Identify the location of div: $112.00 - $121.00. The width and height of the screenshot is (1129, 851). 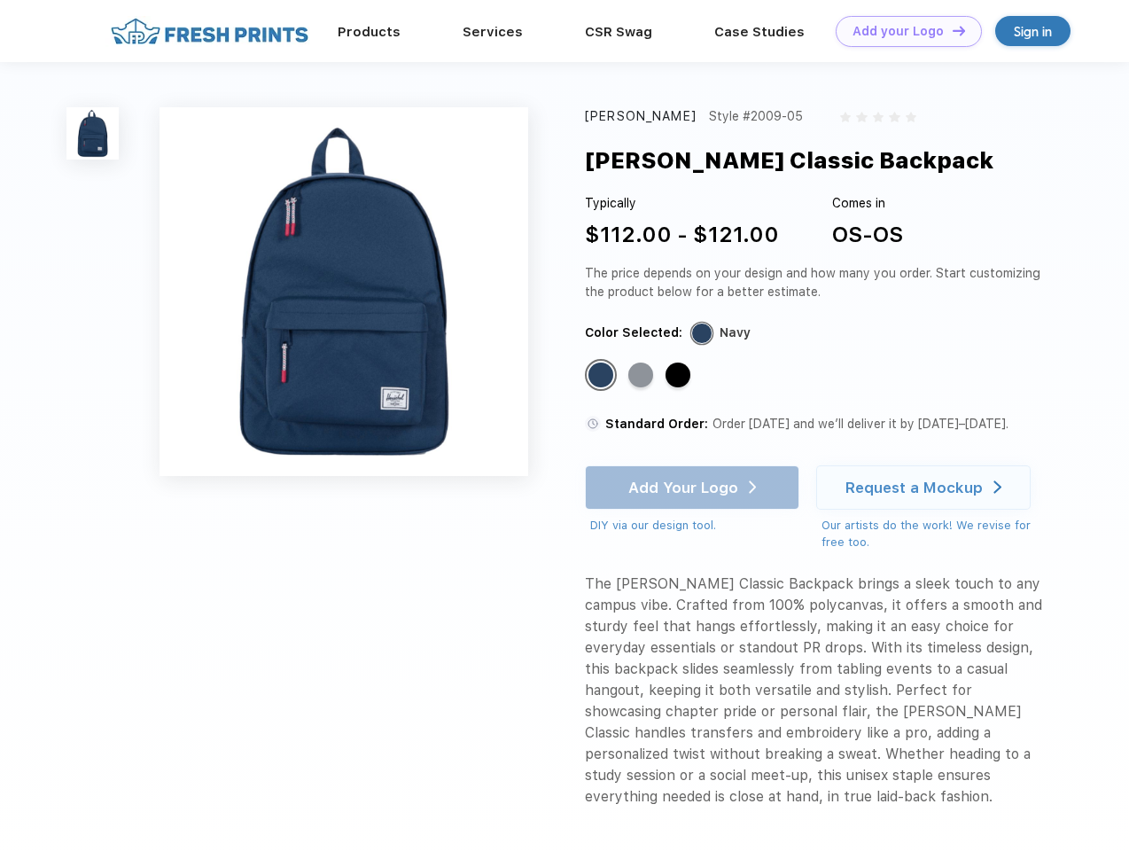
(682, 235).